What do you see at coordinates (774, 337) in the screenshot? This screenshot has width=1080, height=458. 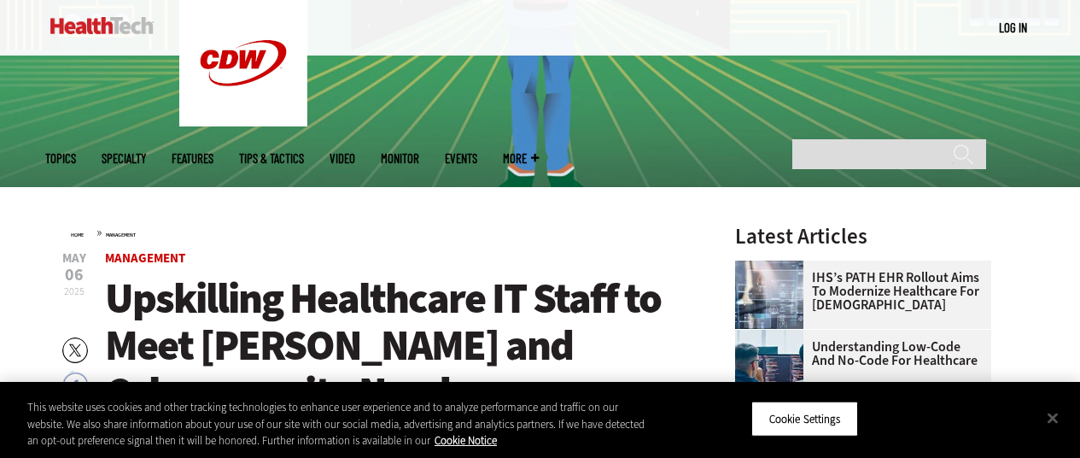 I see `a: Coworkers coding` at bounding box center [774, 337].